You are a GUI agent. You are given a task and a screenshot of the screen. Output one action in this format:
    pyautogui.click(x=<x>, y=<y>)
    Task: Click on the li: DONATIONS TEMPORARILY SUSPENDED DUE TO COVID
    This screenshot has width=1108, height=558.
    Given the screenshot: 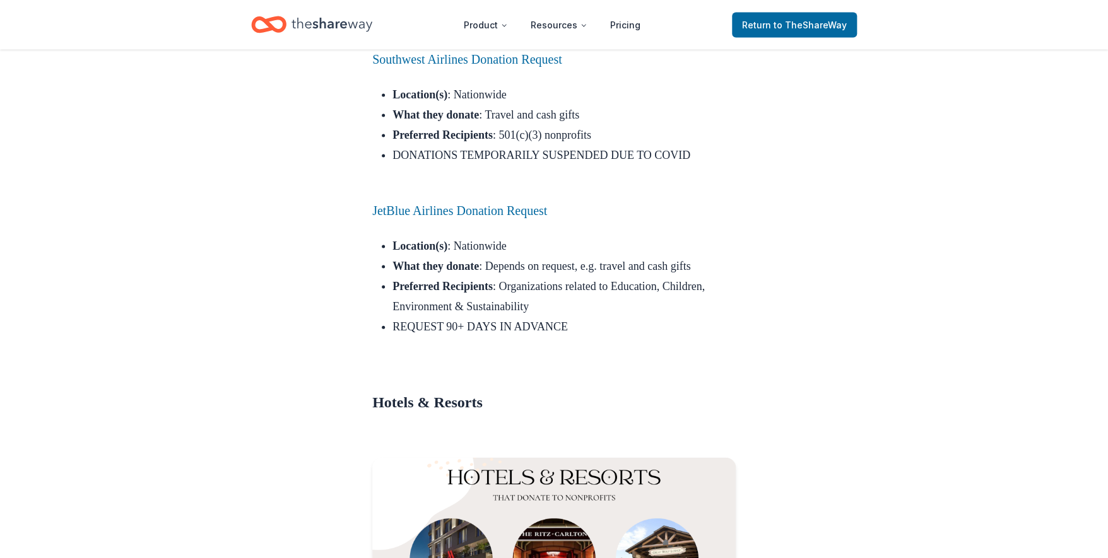 What is the action you would take?
    pyautogui.click(x=564, y=165)
    